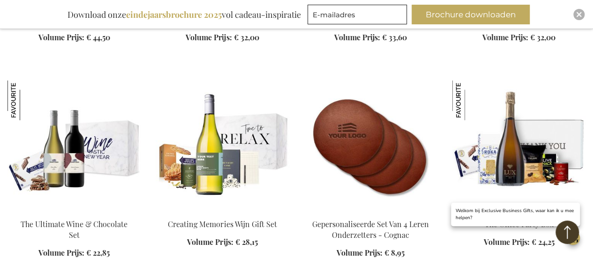 Image resolution: width=593 pixels, height=258 pixels. I want to click on a: Beer Apéro Gift Box The Ultimate Wine & Chocolate Set, so click(74, 212).